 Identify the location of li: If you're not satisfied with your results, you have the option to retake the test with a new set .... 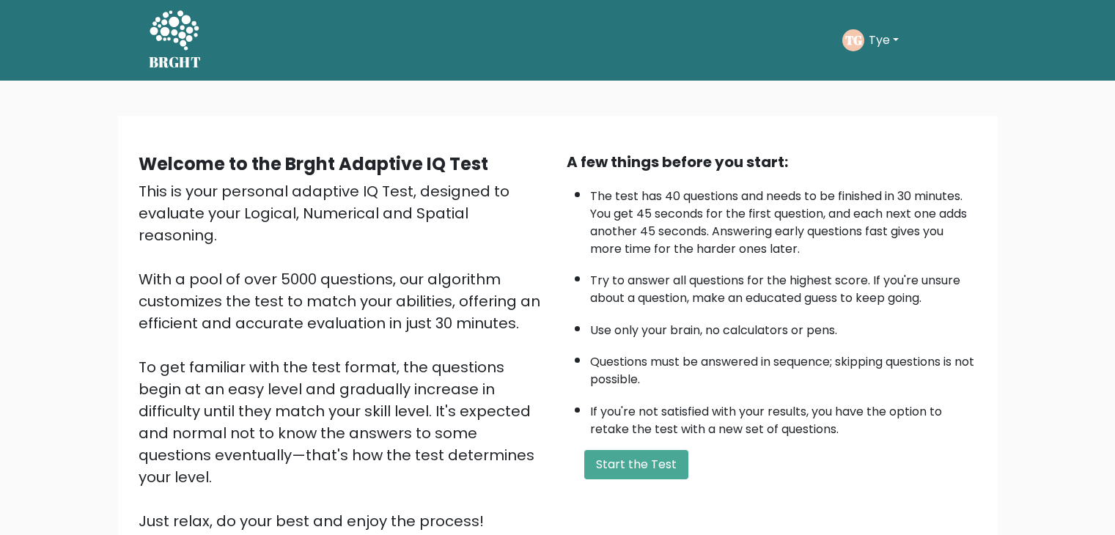
(784, 417).